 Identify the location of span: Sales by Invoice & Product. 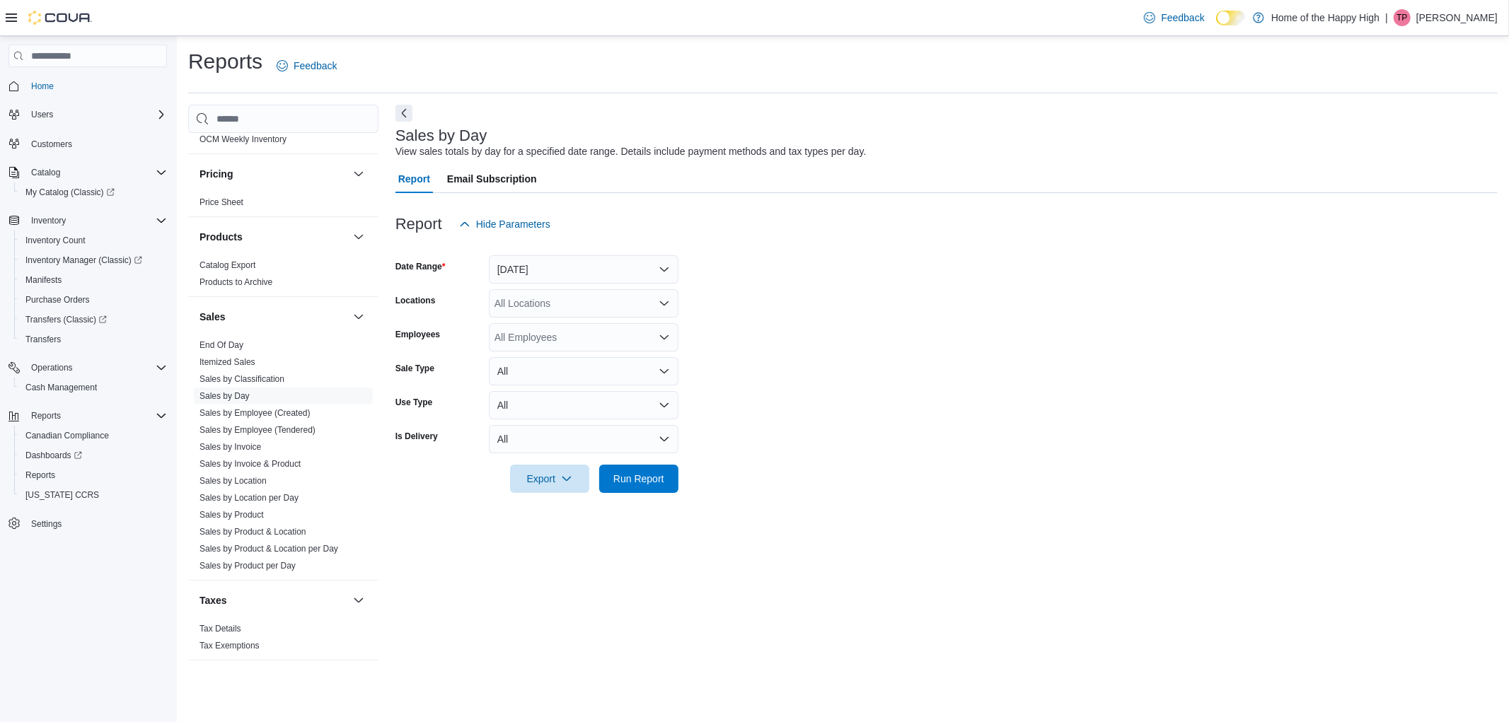
(250, 464).